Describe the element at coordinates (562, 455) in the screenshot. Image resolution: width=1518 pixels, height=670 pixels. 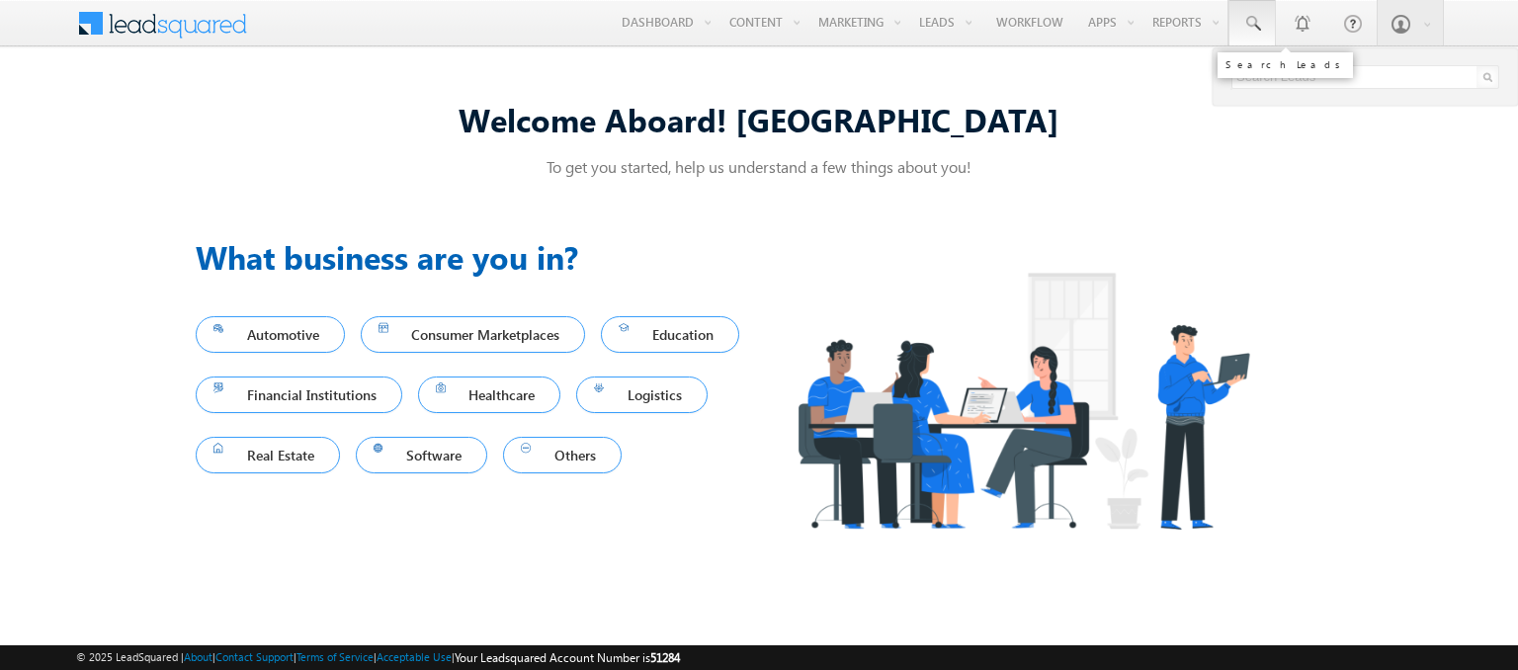
I see `span: Others` at that location.